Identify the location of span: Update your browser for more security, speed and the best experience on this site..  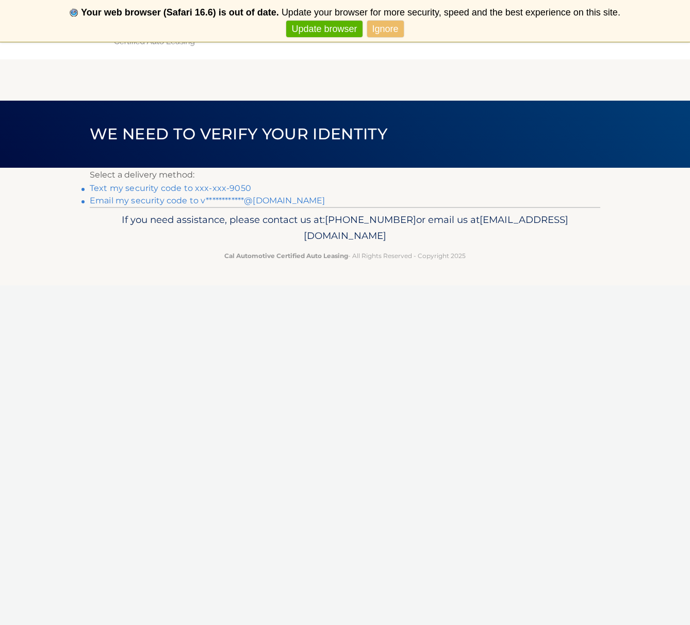
(451, 12).